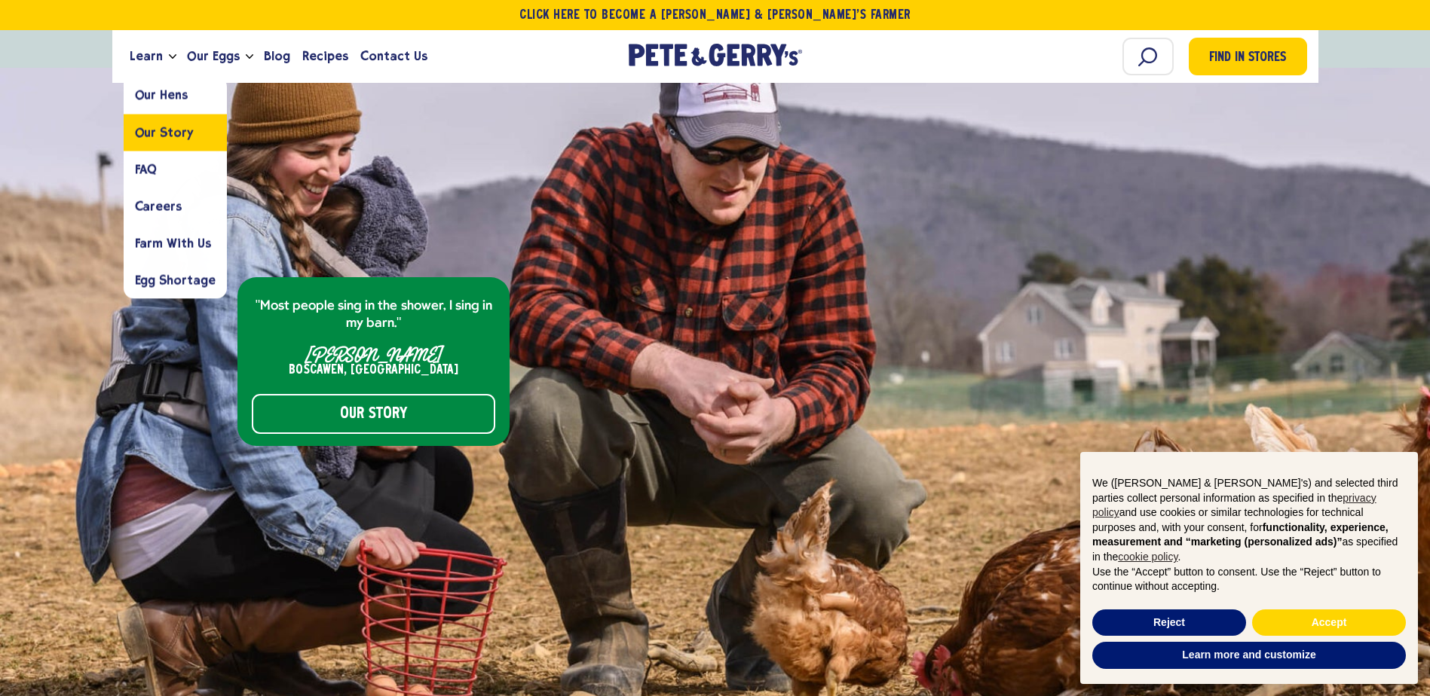 The width and height of the screenshot is (1430, 696). I want to click on a: Our Eggs, so click(213, 57).